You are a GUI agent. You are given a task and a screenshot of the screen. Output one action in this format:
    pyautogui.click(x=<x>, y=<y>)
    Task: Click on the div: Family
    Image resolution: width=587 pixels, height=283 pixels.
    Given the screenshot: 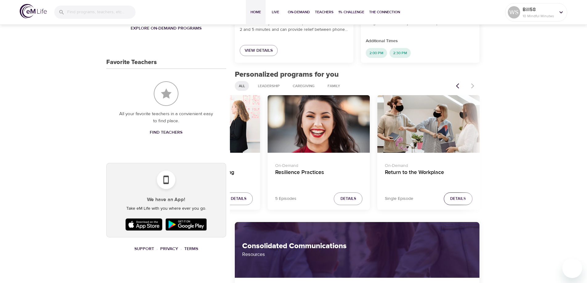 What is the action you would take?
    pyautogui.click(x=334, y=86)
    